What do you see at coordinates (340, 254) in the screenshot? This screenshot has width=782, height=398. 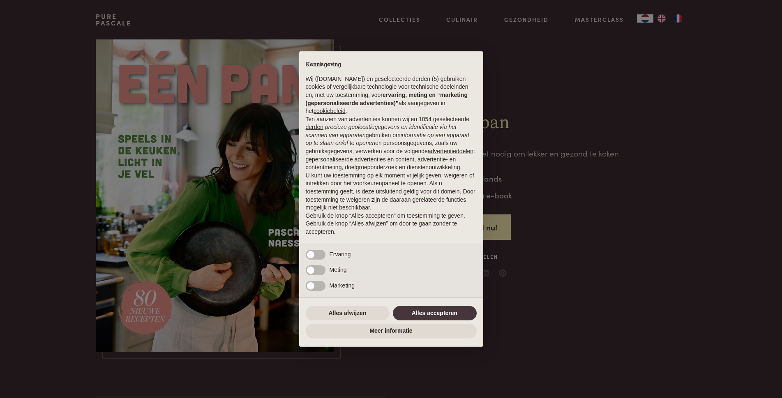 I see `span: Ervaring` at bounding box center [340, 254].